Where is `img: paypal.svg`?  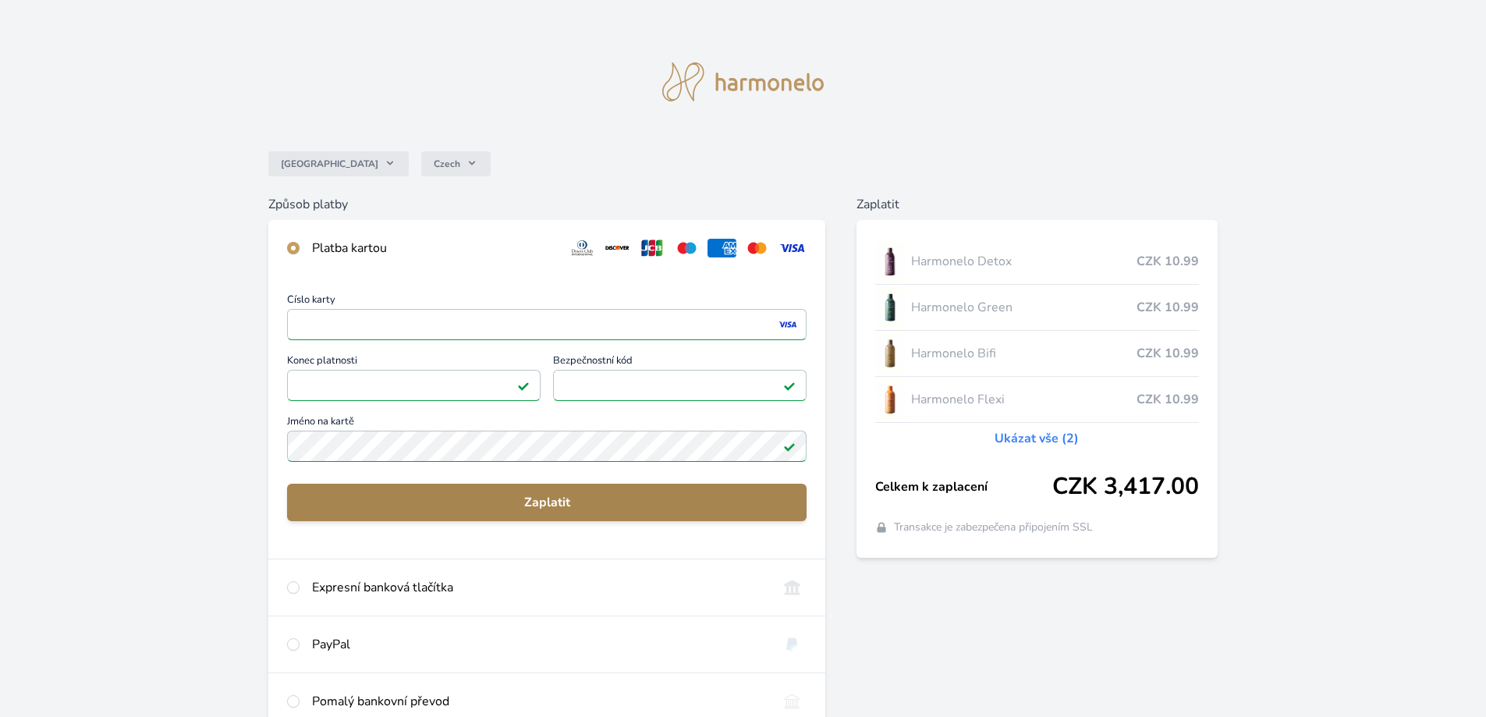
img: paypal.svg is located at coordinates (791, 644).